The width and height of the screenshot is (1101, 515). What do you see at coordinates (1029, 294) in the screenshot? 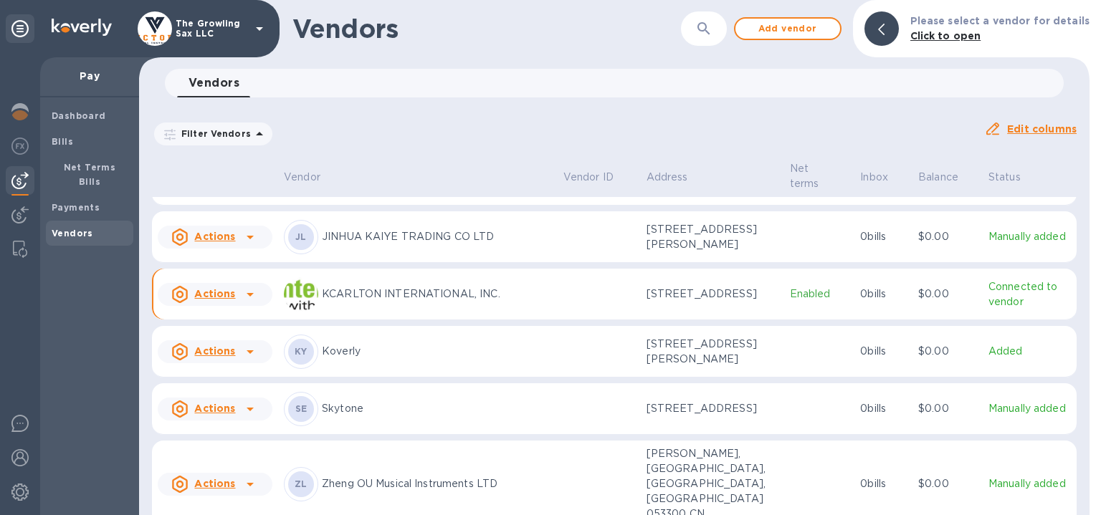
I see `p: Connected to vendor` at bounding box center [1029, 294].